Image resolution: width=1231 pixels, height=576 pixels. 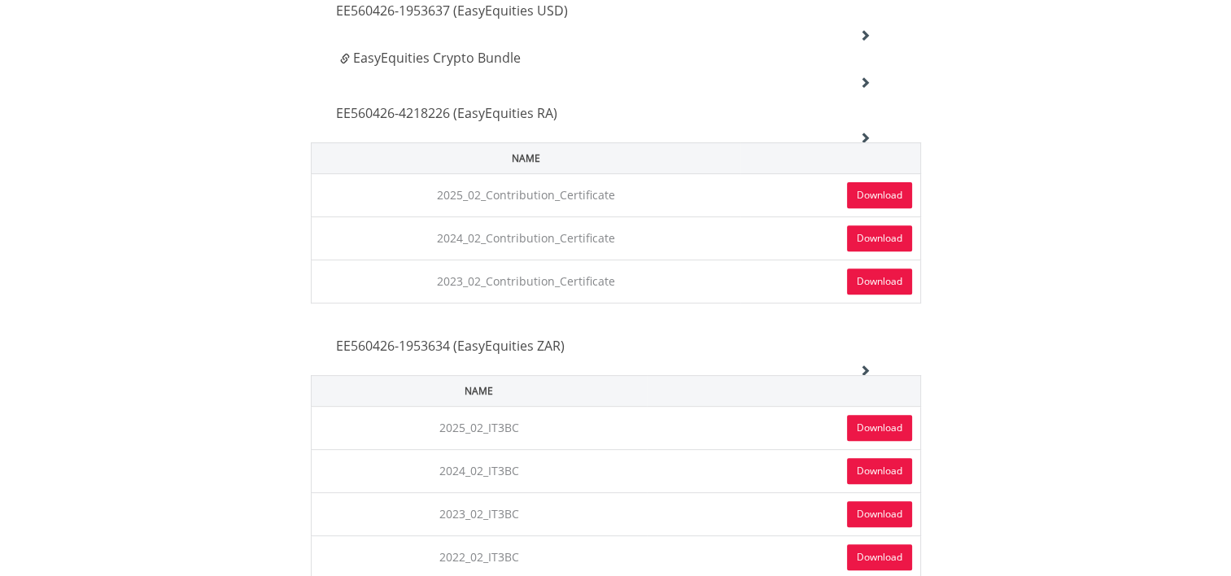 What do you see at coordinates (479, 427) in the screenshot?
I see `td: 2025_02_IT3BC` at bounding box center [479, 427].